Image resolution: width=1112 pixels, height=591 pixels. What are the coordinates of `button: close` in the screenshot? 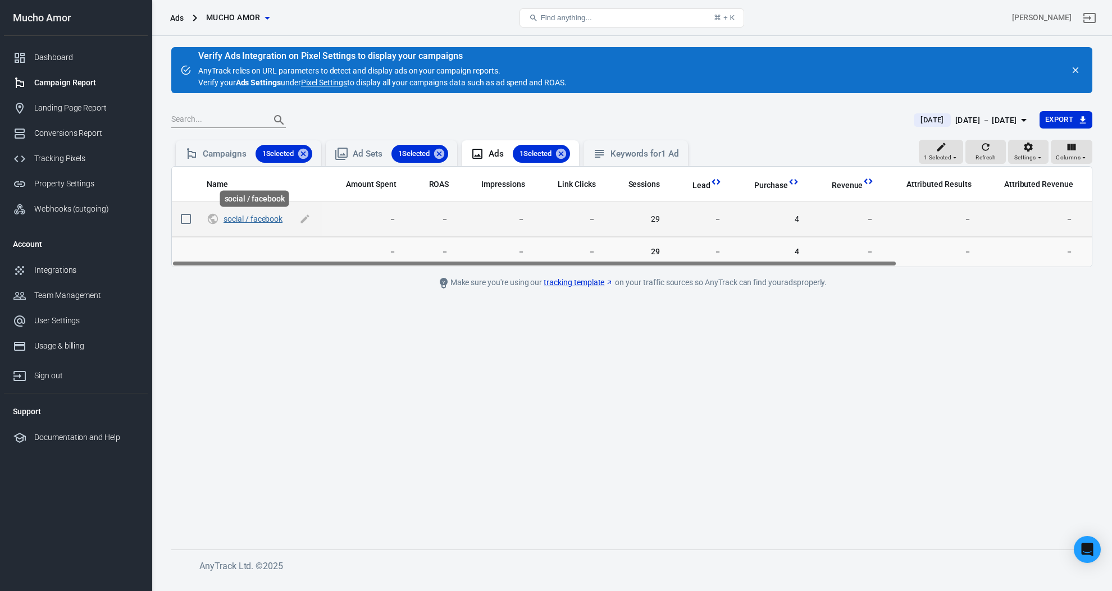 It's located at (1075, 70).